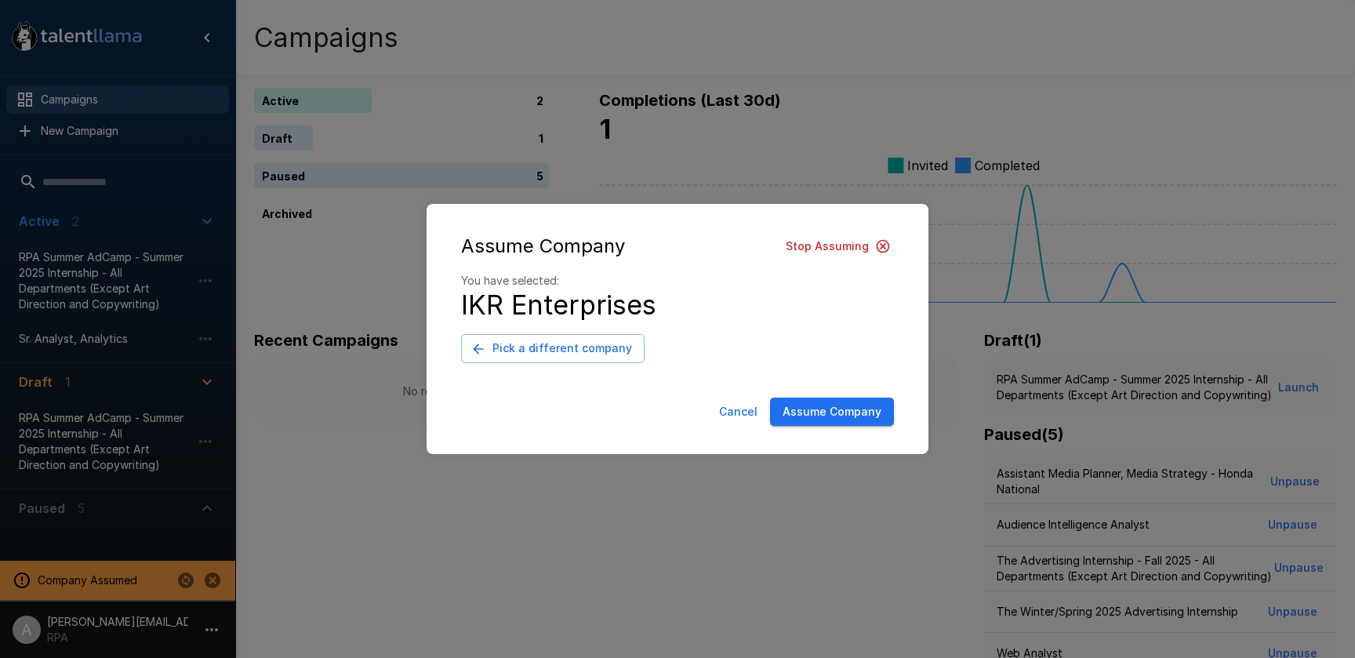 This screenshot has width=1355, height=658. What do you see at coordinates (677, 246) in the screenshot?
I see `div: Assume Company` at bounding box center [677, 246].